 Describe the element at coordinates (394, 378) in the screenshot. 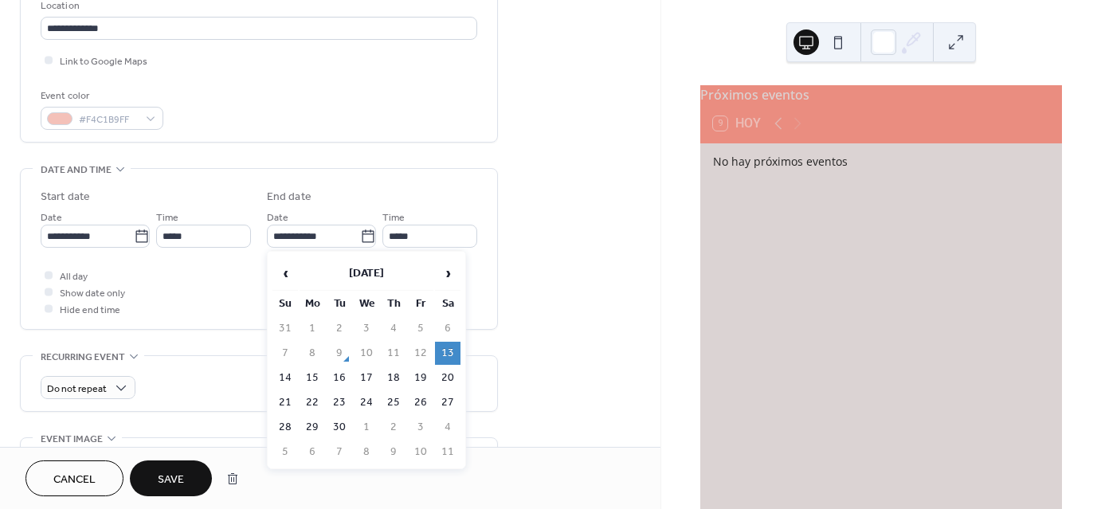

I see `td: 18` at that location.